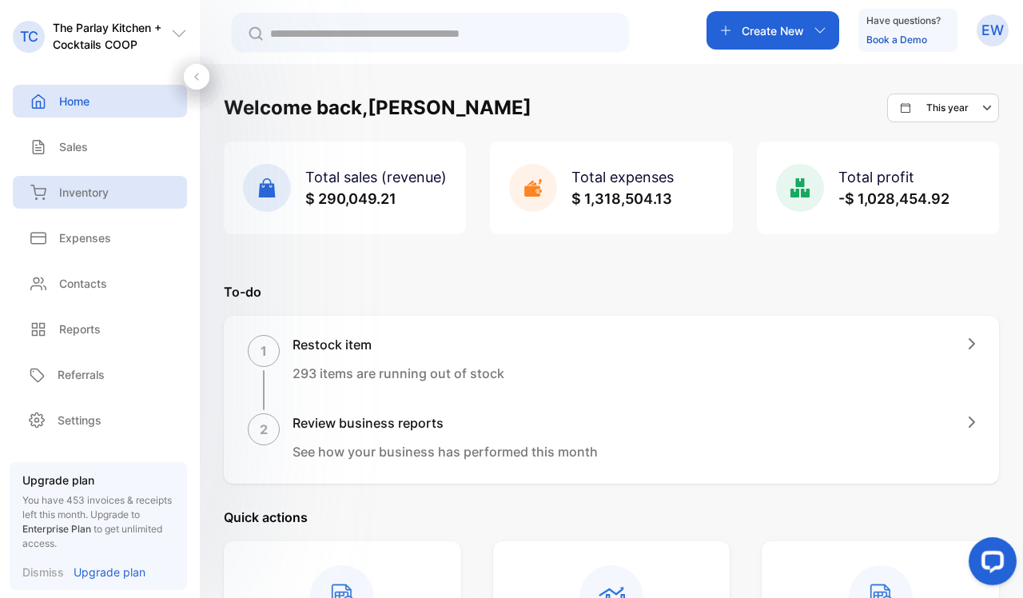  Describe the element at coordinates (773, 30) in the screenshot. I see `p: Create New` at that location.